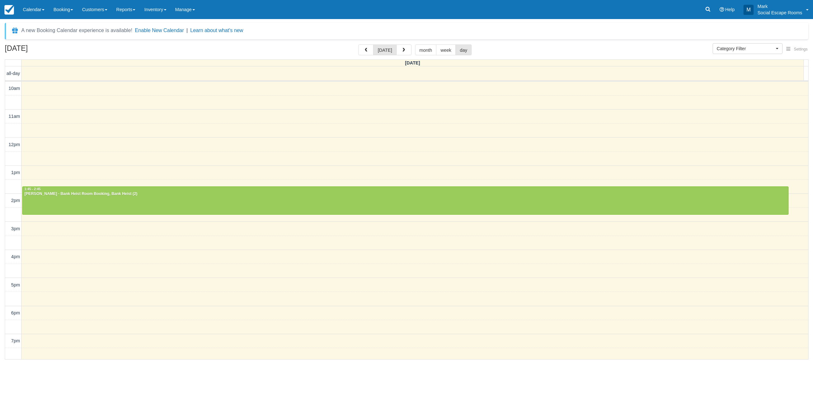 Image resolution: width=813 pixels, height=417 pixels. Describe the element at coordinates (14, 88) in the screenshot. I see `span: 10am` at that location.